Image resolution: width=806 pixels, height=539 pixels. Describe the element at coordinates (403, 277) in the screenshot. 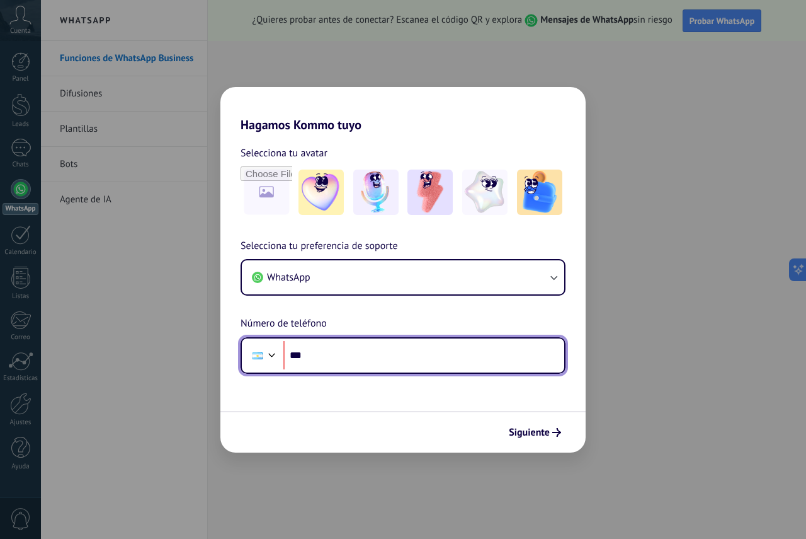

I see `button: WhatsApp` at that location.